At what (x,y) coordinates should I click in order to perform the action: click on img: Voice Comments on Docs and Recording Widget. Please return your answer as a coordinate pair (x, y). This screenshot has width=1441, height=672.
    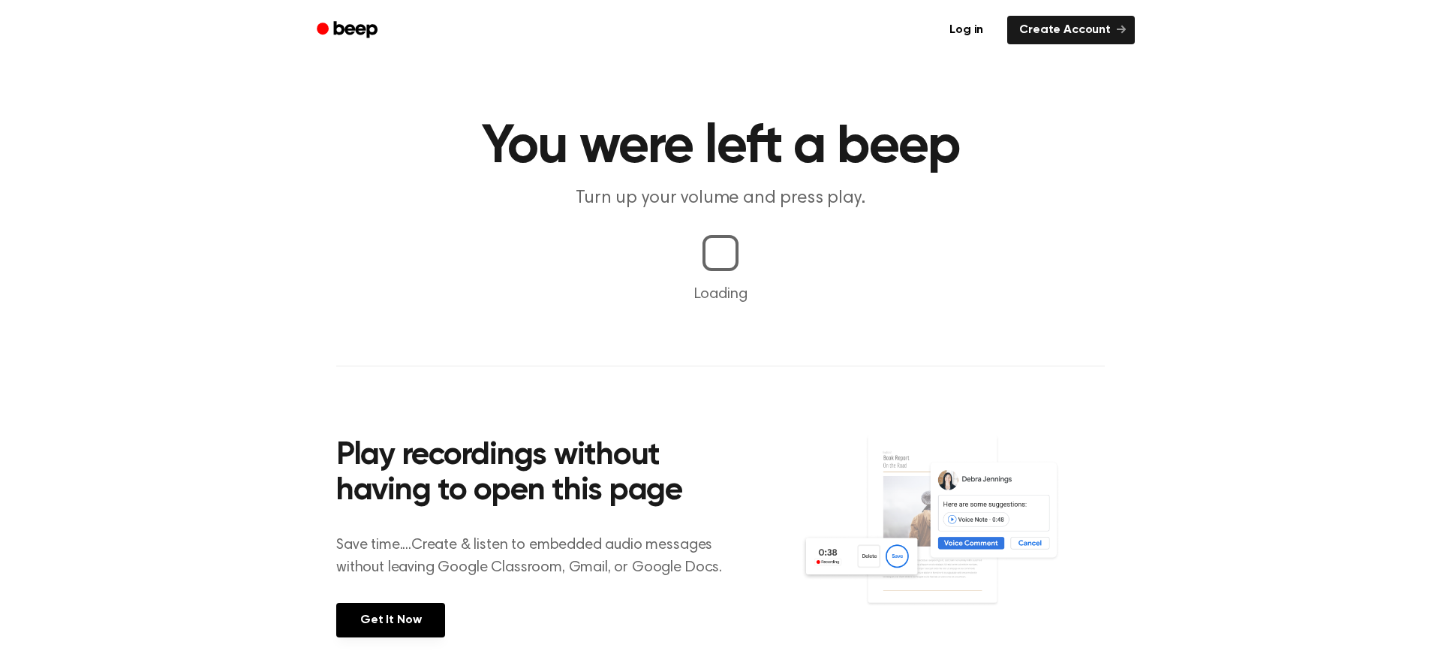
    Looking at the image, I should click on (953, 535).